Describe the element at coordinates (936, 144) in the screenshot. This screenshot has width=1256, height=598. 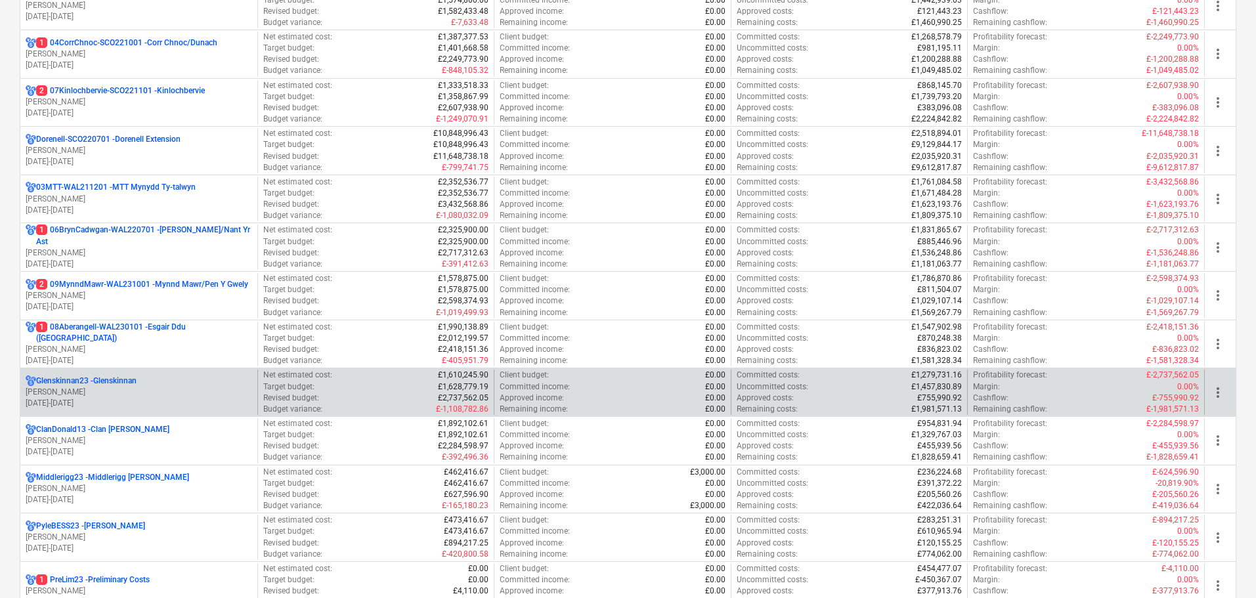
I see `p: £9,129,844.17` at that location.